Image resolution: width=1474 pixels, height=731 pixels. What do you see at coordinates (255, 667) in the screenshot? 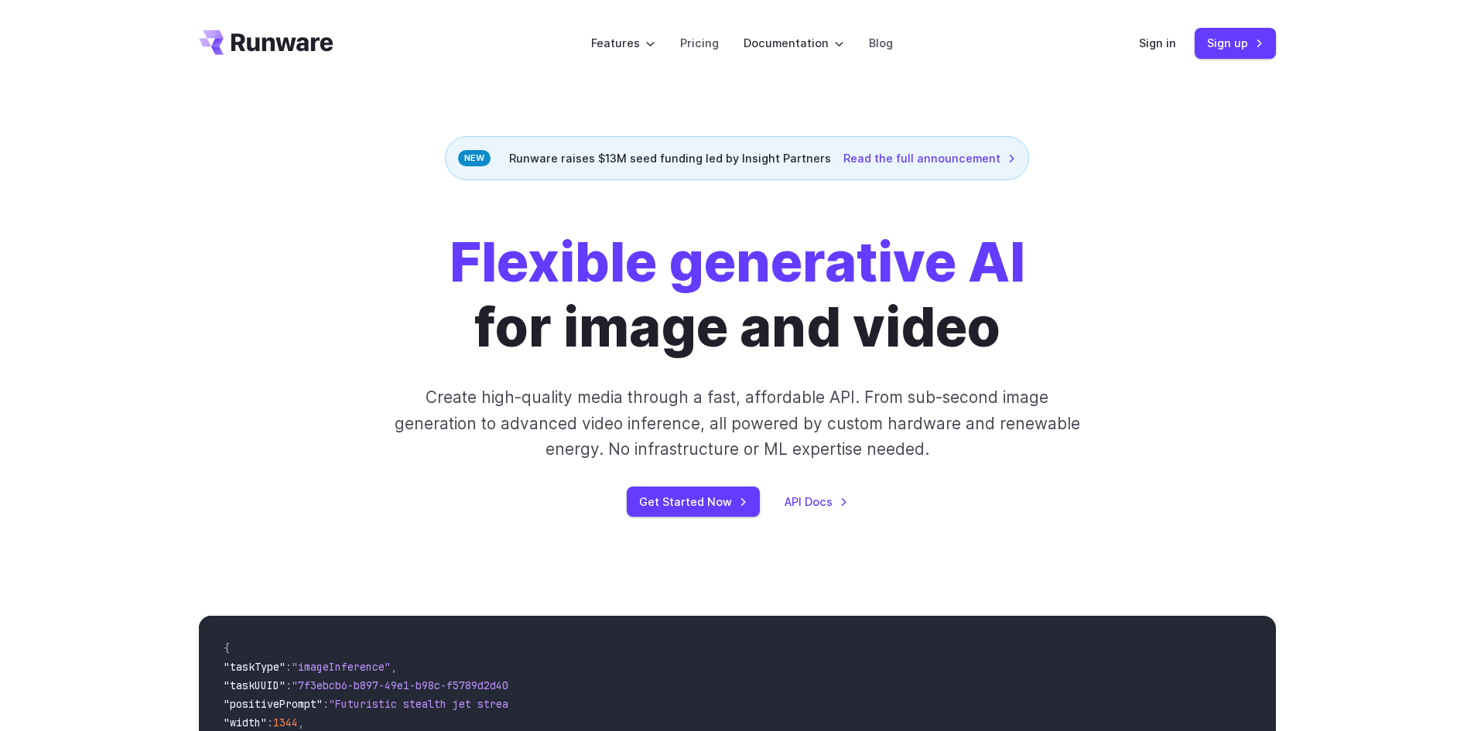
I see `span: "taskType"` at bounding box center [255, 667].